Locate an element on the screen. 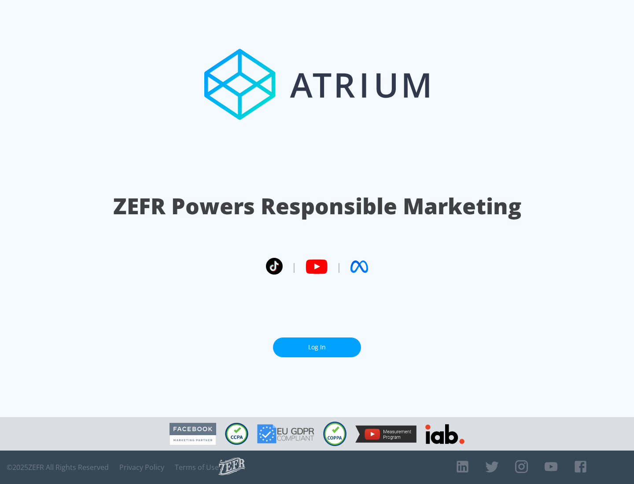  a: Privacy Policy is located at coordinates (142, 467).